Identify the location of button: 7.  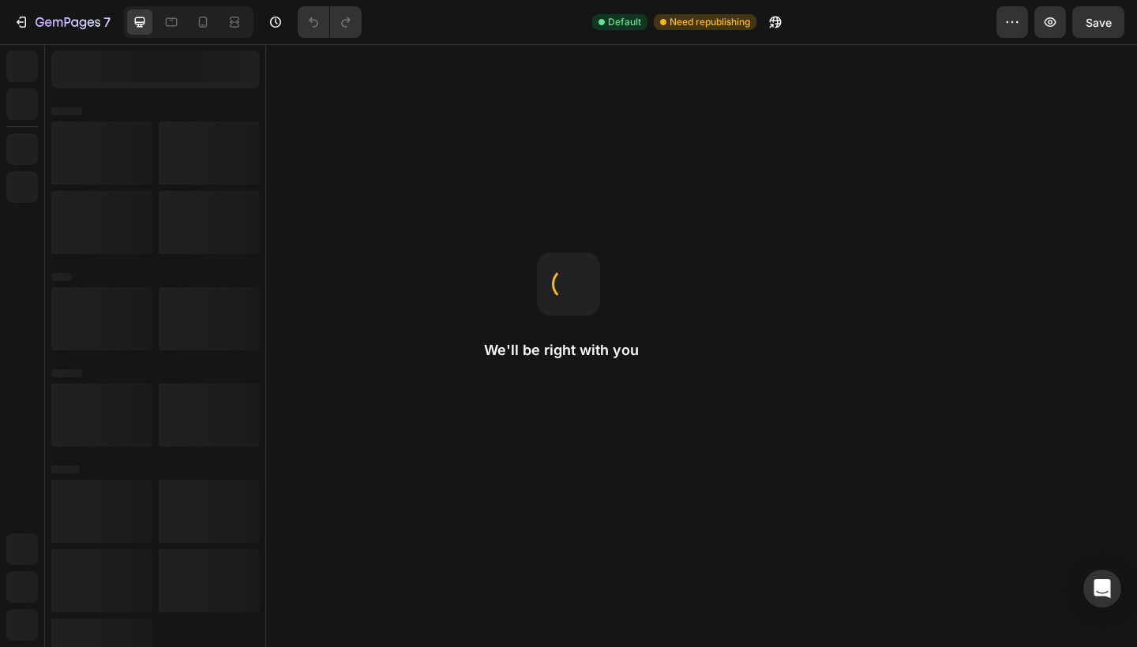
(62, 22).